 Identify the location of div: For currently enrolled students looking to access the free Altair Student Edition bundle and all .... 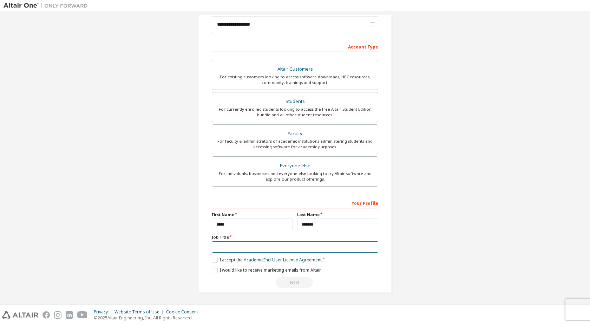
(295, 112).